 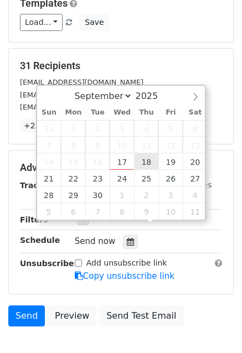 What do you see at coordinates (49, 145) in the screenshot?
I see `span: September 7, 2025` at bounding box center [49, 145].